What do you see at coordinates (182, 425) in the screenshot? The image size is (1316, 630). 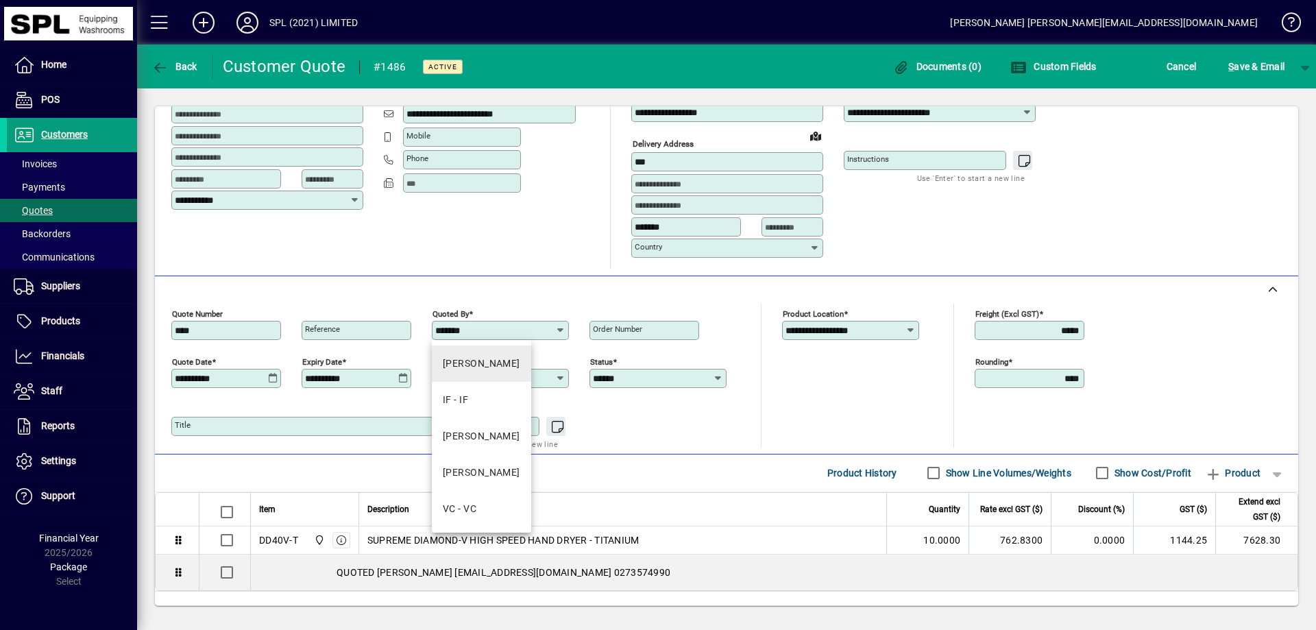 I see `mat-label: Title` at bounding box center [182, 425].